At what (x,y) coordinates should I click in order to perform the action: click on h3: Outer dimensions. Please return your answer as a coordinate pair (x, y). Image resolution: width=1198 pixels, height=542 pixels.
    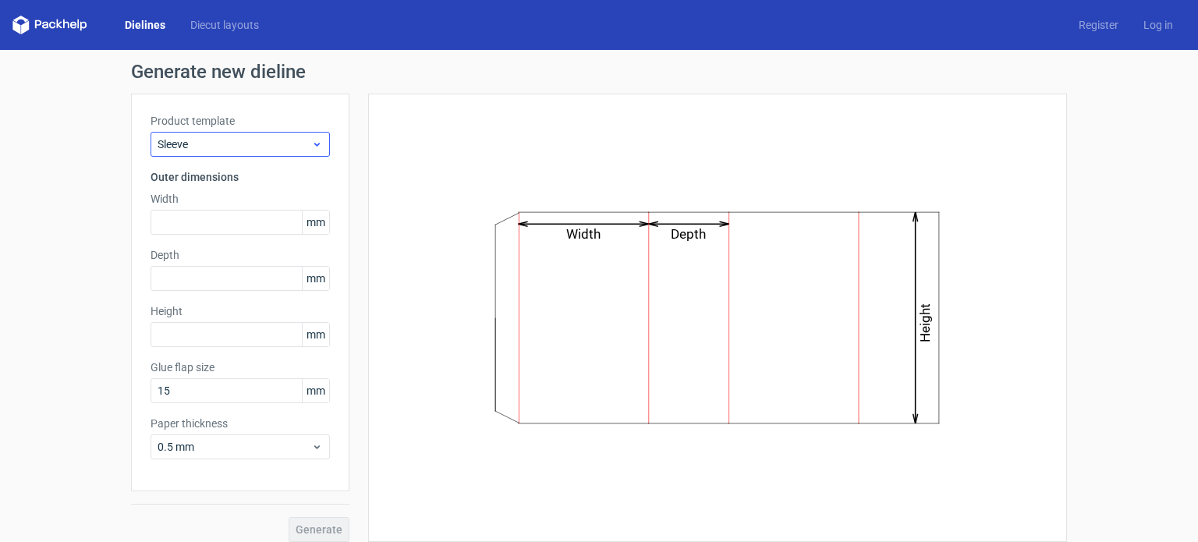
    Looking at the image, I should click on (240, 177).